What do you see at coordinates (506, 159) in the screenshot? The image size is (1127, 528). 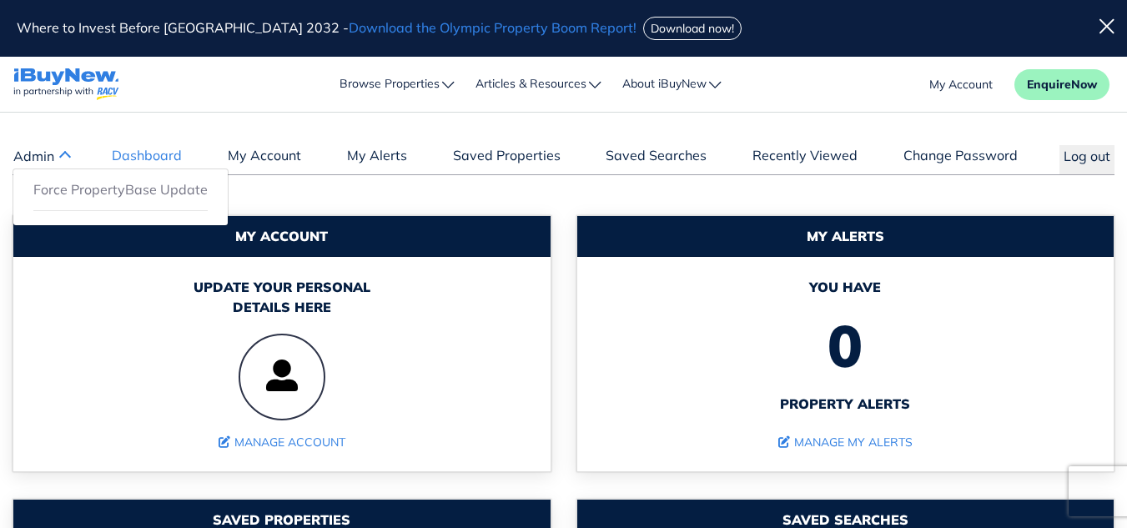 I see `a: Saved Properties` at bounding box center [506, 159].